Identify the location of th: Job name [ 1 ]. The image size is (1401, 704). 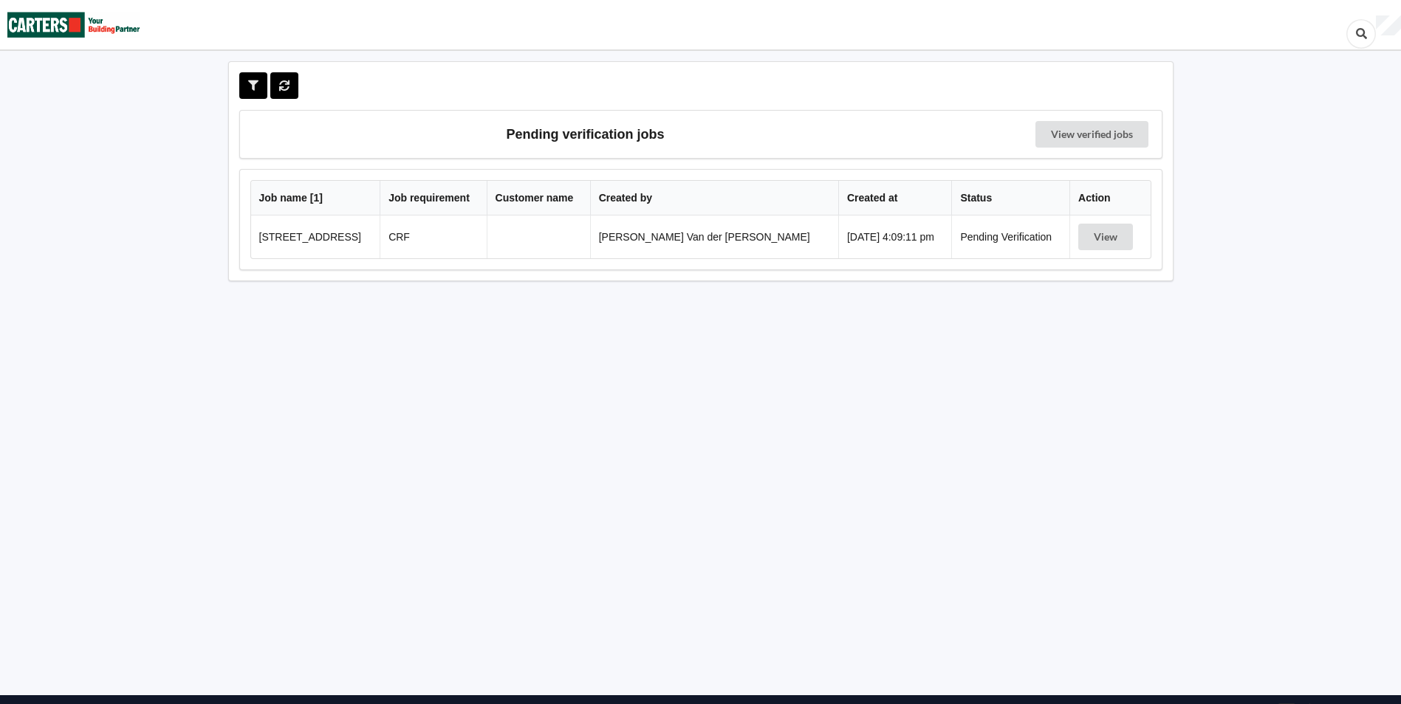
(315, 198).